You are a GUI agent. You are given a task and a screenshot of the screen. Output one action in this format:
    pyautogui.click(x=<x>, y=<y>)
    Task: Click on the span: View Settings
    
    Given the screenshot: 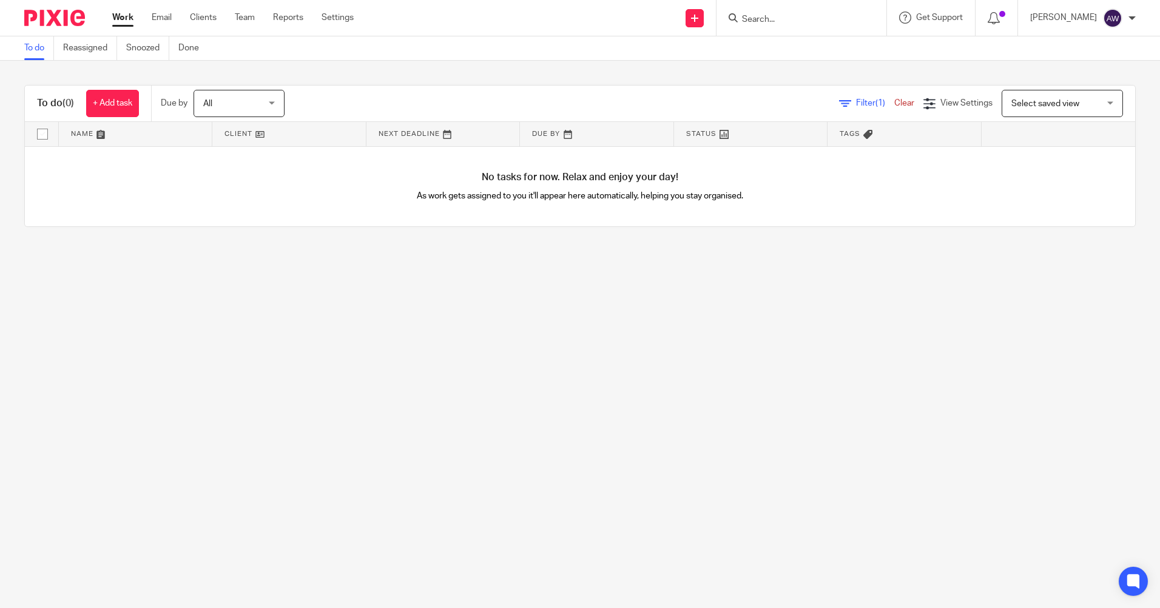 What is the action you would take?
    pyautogui.click(x=966, y=103)
    